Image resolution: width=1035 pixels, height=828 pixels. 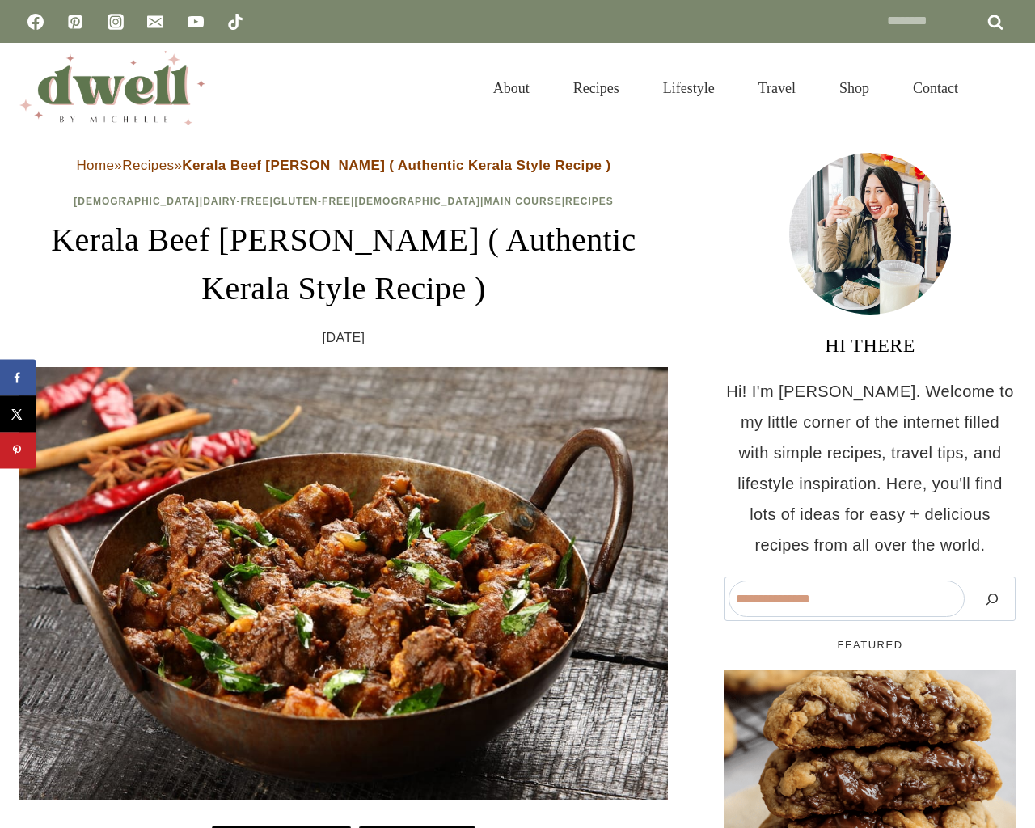 I want to click on a: Lifestyle, so click(x=689, y=88).